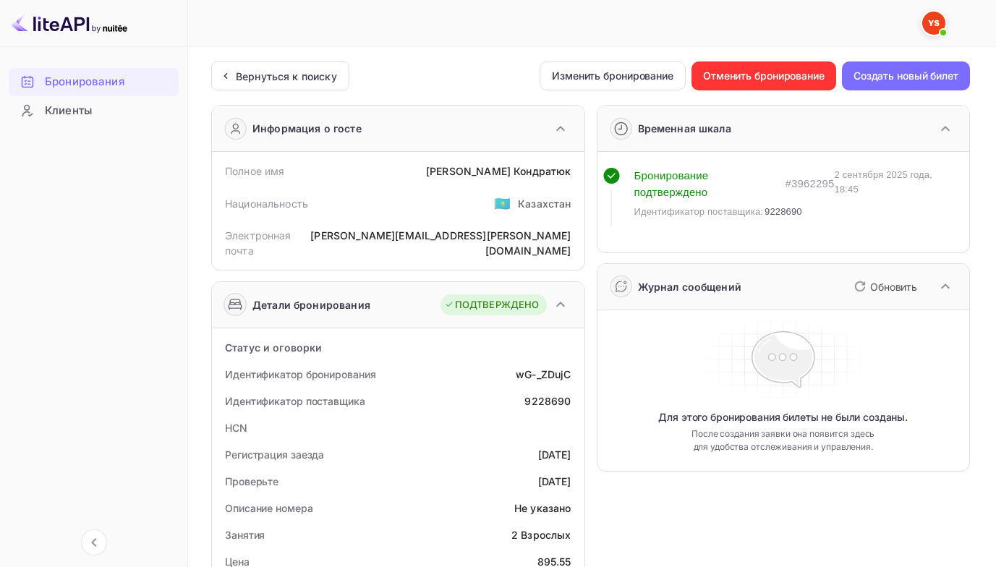  What do you see at coordinates (258, 243) in the screenshot?
I see `ya-tr-span: Электронная почта` at bounding box center [258, 243].